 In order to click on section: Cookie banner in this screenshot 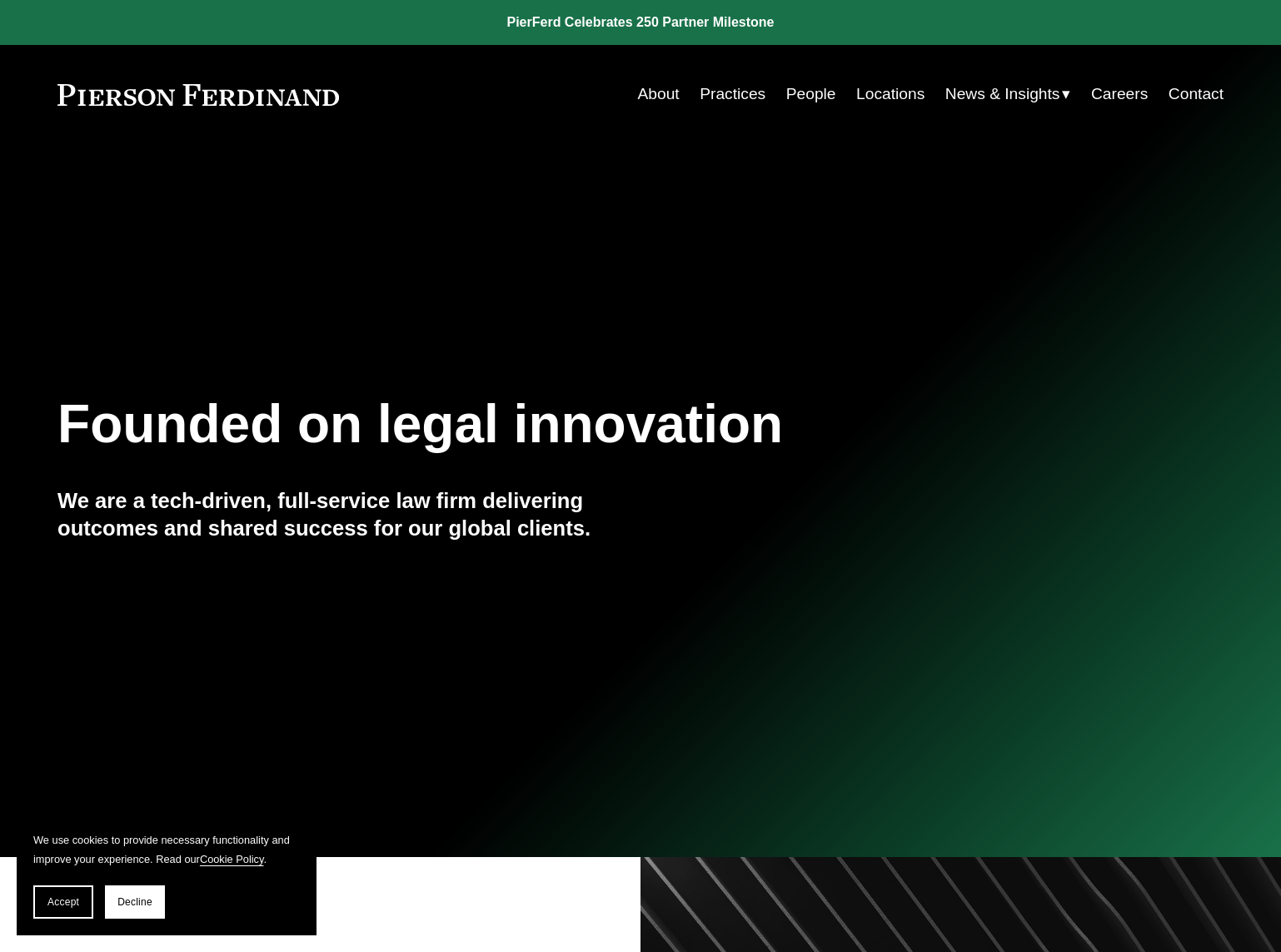, I will do `click(166, 874)`.